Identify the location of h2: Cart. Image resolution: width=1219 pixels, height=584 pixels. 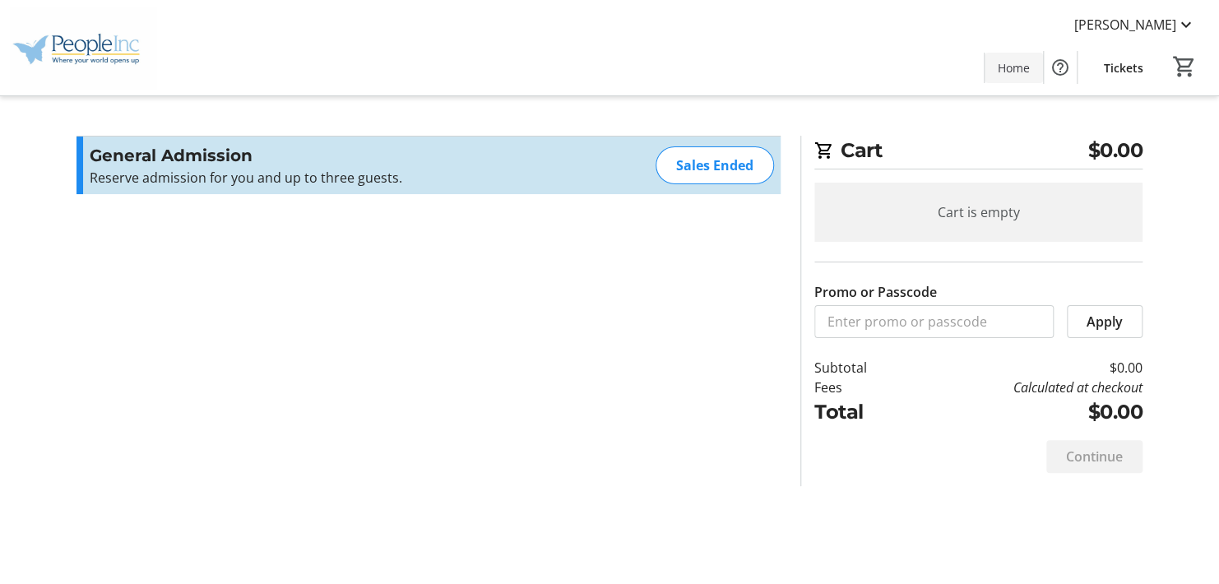
(978, 152).